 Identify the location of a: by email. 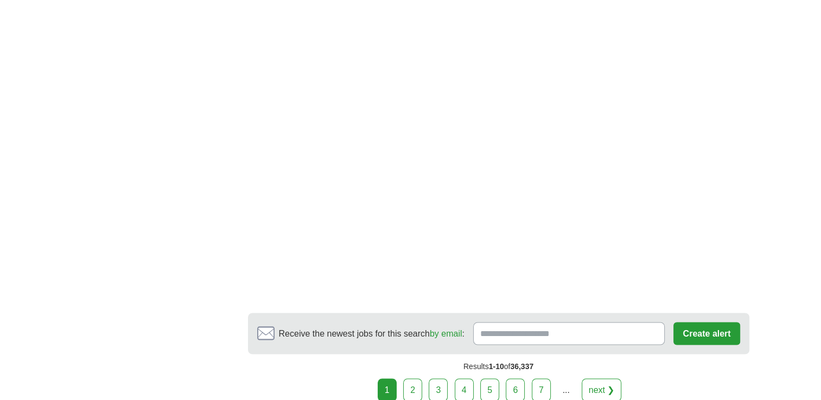
(446, 333).